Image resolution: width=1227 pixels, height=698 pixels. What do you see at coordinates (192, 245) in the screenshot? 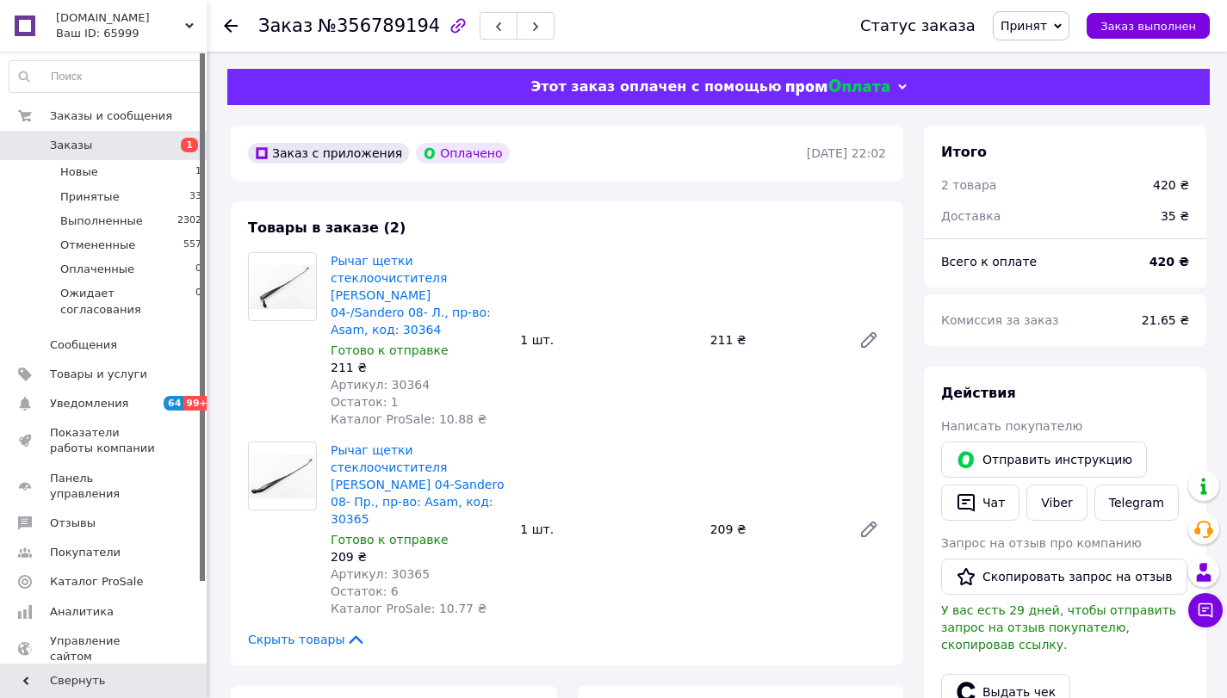
I see `span: 557` at bounding box center [192, 245].